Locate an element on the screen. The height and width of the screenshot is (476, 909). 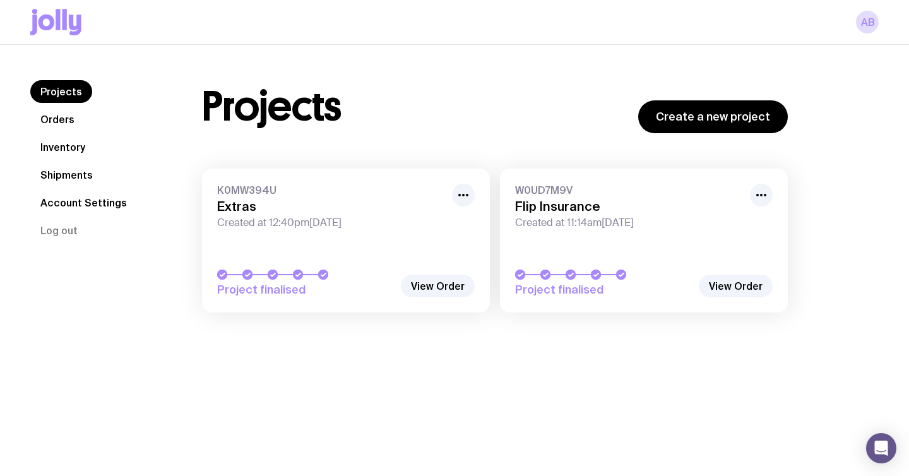
a: Orders is located at coordinates (57, 119).